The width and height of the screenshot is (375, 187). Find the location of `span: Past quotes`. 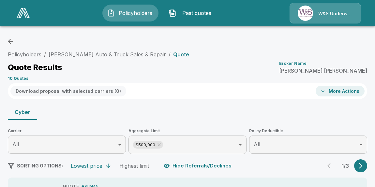

span: Past quotes is located at coordinates (197, 13).